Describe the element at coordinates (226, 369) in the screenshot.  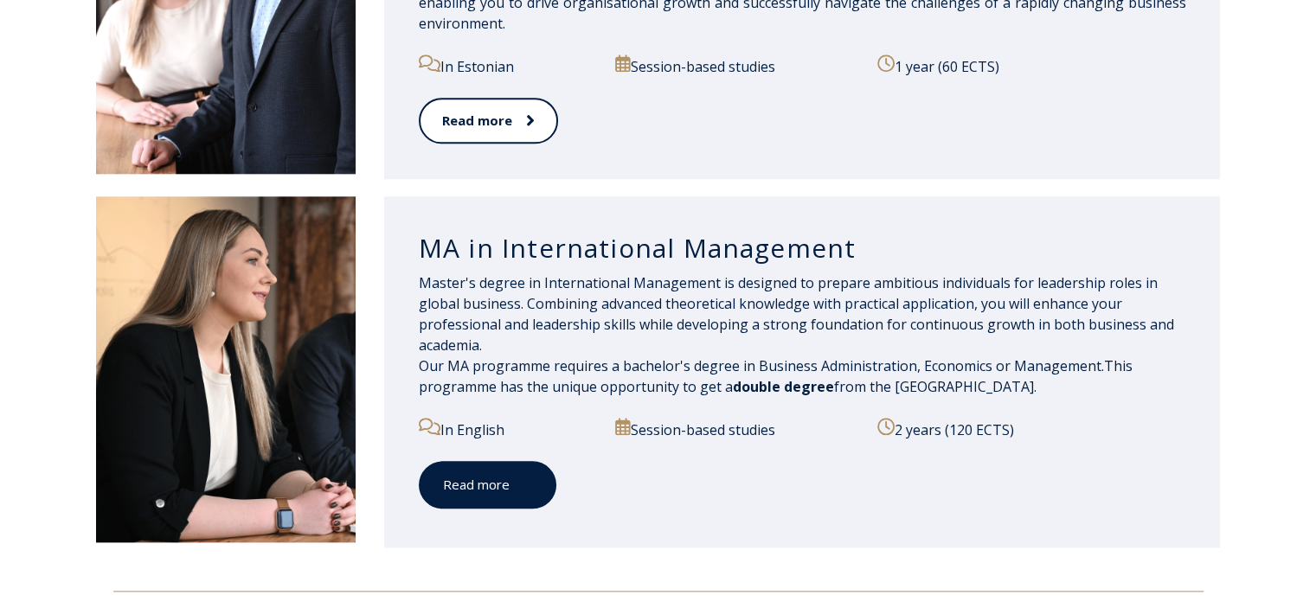
I see `img: DSC_1907` at that location.